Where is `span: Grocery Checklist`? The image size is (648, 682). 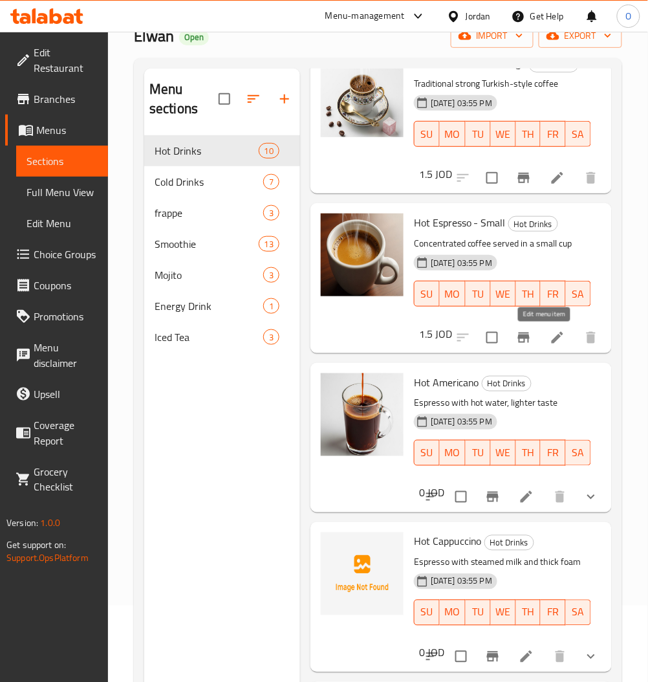
span: Grocery Checklist is located at coordinates (65, 479).